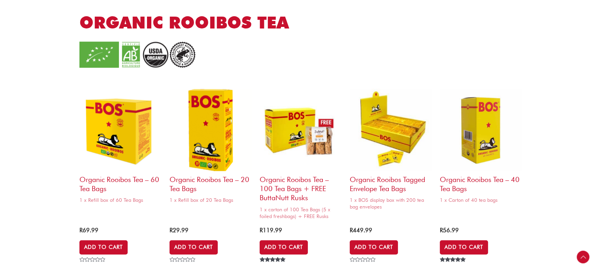 Image resolution: width=601 pixels, height=275 pixels. Describe the element at coordinates (301, 213) in the screenshot. I see `span: 1 x carton of 100 Tea Bags (5 x foiled freshbags) + FREE Rusks` at that location.